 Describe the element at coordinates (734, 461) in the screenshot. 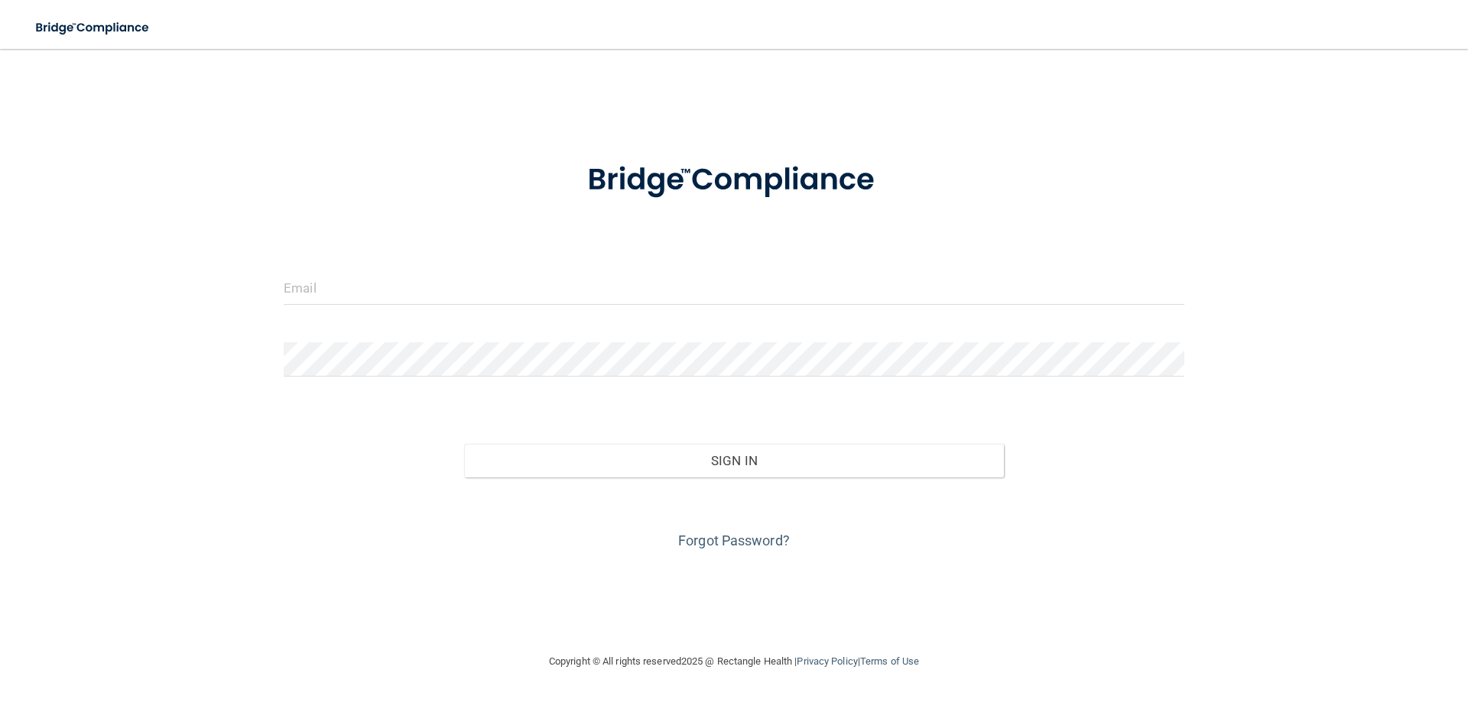

I see `button: Sign In` at that location.